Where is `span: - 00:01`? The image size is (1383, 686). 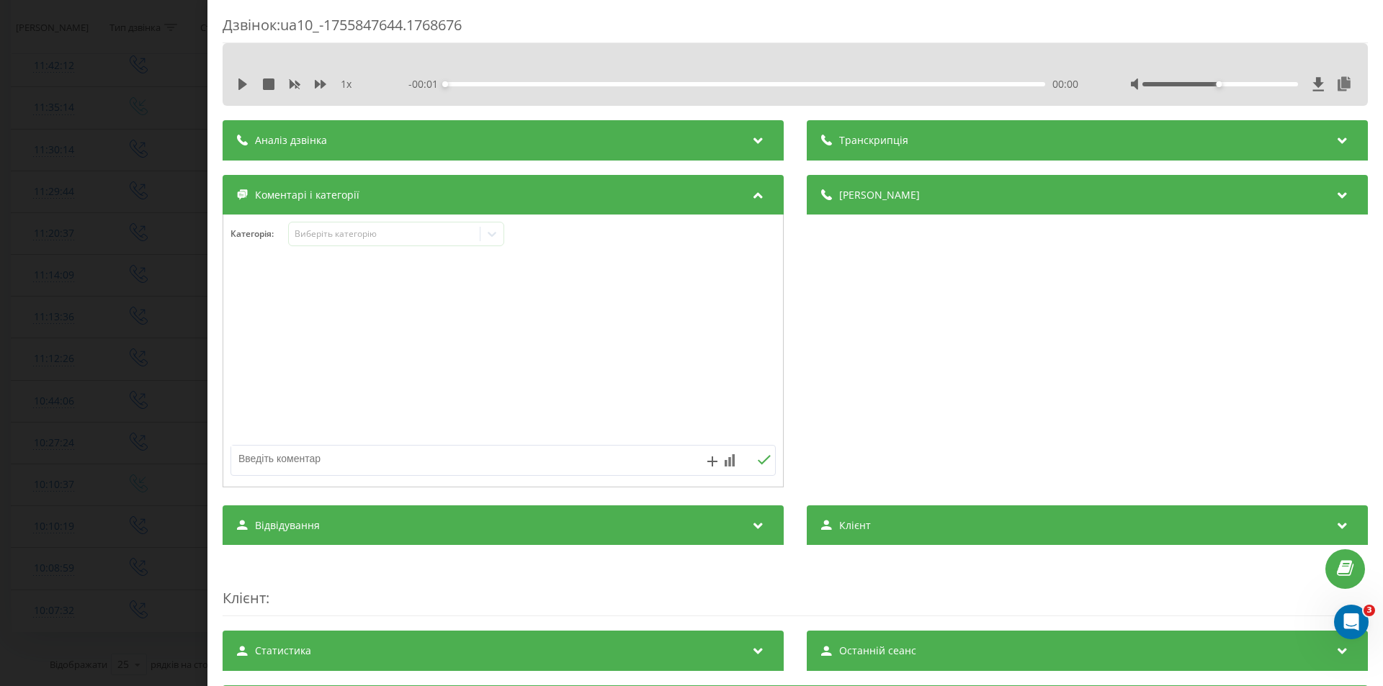
span: - 00:01 is located at coordinates (426, 84).